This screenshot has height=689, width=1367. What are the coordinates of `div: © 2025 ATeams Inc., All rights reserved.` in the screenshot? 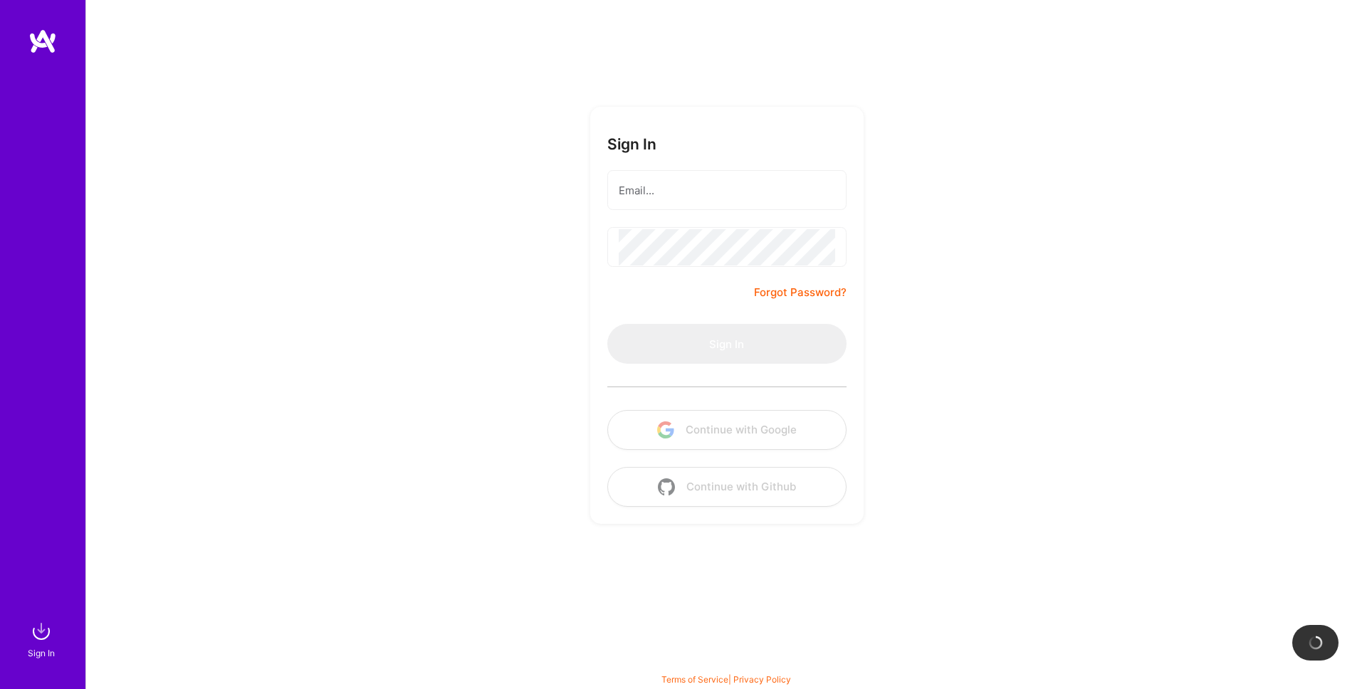 It's located at (726, 664).